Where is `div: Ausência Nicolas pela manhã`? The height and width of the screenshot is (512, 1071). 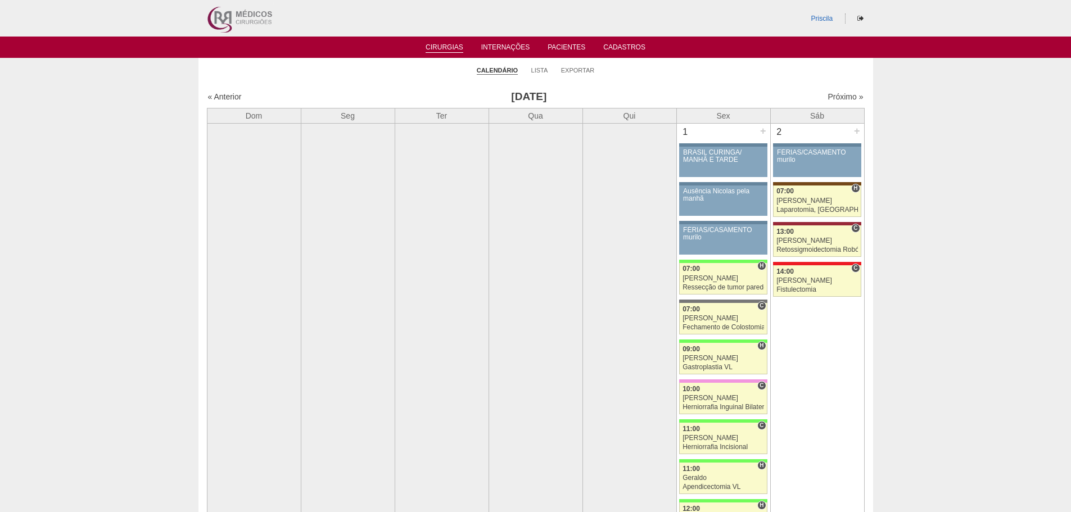
div: Ausência Nicolas pela manhã is located at coordinates (723, 195).